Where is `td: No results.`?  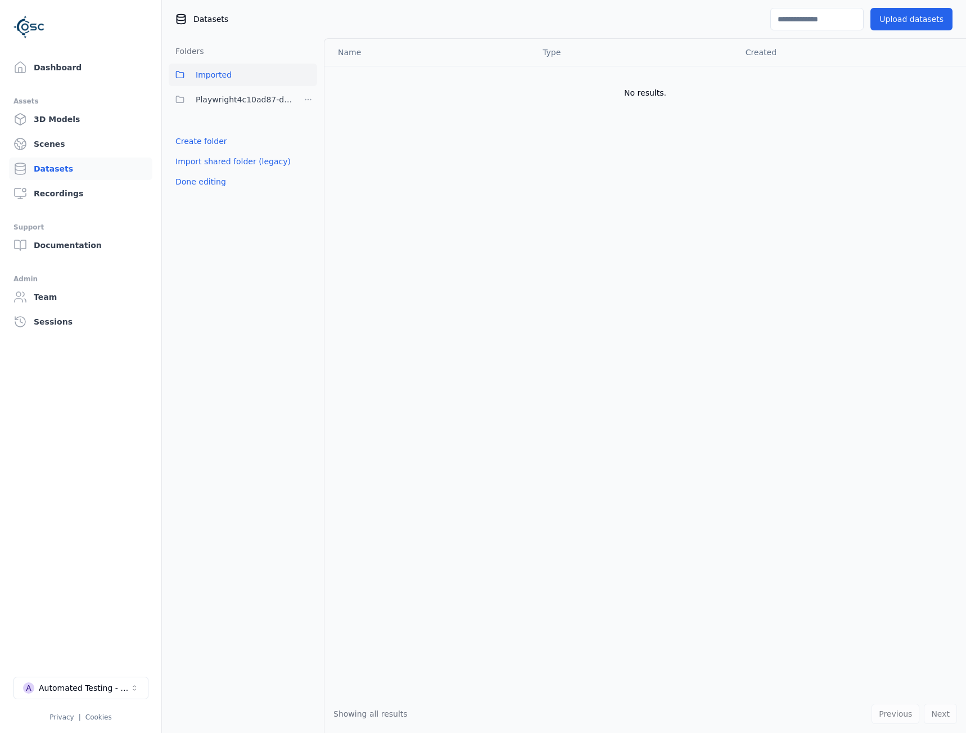 td: No results. is located at coordinates (645, 93).